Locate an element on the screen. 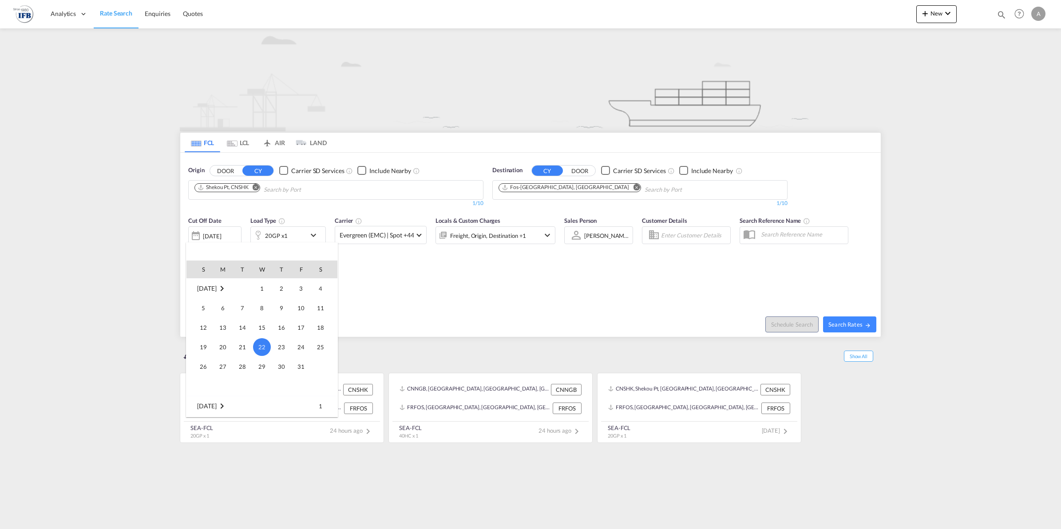 The height and width of the screenshot is (529, 1061). td: Friday October 3 2025 is located at coordinates (301, 288).